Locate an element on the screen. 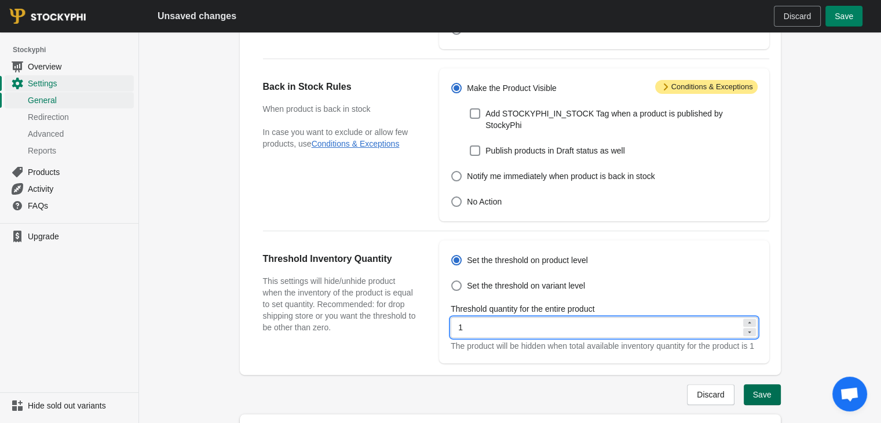  h3: This settings will hide/unhide product when the inventory of the product is equal to set quantity... is located at coordinates (339, 304).